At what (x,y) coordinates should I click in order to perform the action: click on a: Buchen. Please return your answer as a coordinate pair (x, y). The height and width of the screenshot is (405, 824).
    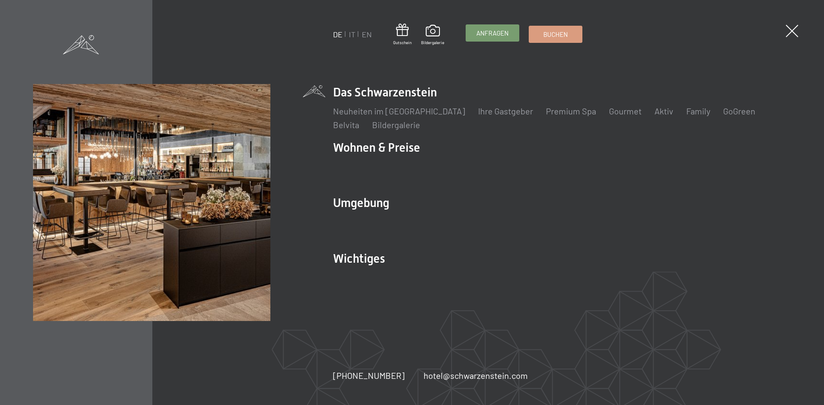
    Looking at the image, I should click on (555, 34).